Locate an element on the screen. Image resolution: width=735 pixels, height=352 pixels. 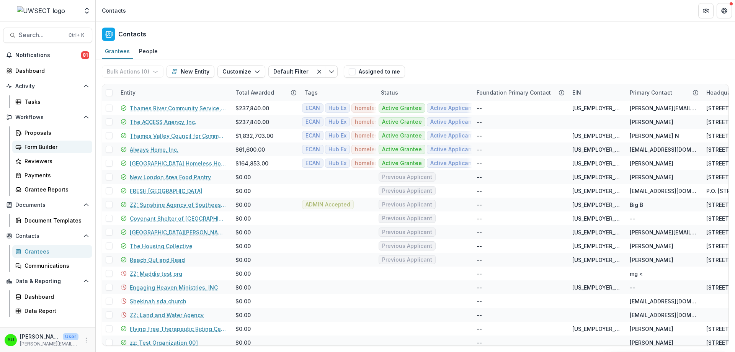
a: Flying Free Therapeutic Riding Center, Inc. is located at coordinates (178, 329).